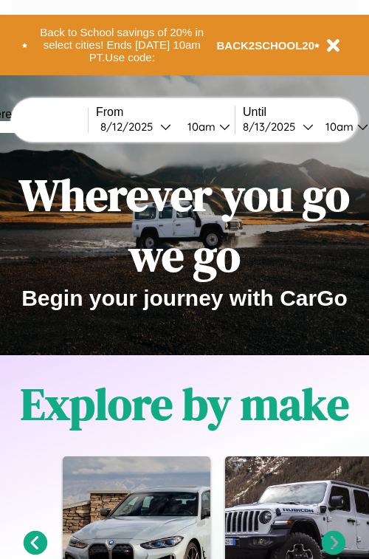  What do you see at coordinates (185, 404) in the screenshot?
I see `h1: Explore by make` at bounding box center [185, 404].